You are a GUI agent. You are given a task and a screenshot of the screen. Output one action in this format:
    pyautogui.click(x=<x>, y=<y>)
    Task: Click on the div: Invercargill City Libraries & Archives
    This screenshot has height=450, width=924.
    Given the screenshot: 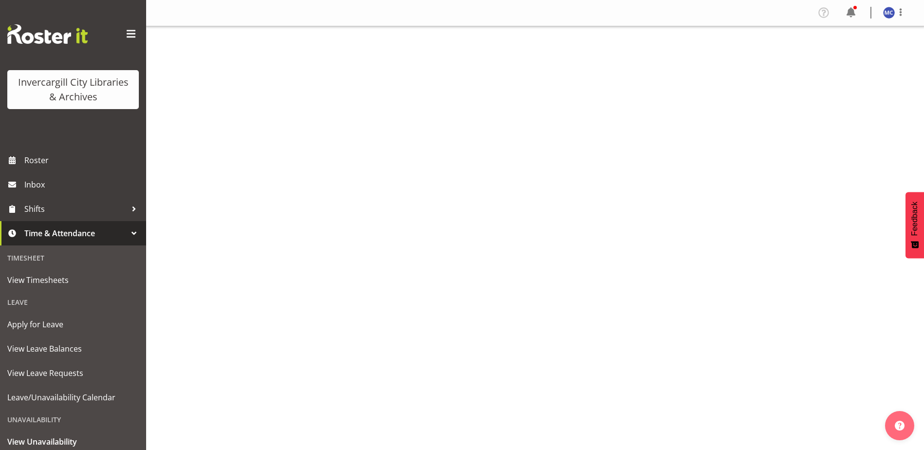 What is the action you would take?
    pyautogui.click(x=73, y=90)
    